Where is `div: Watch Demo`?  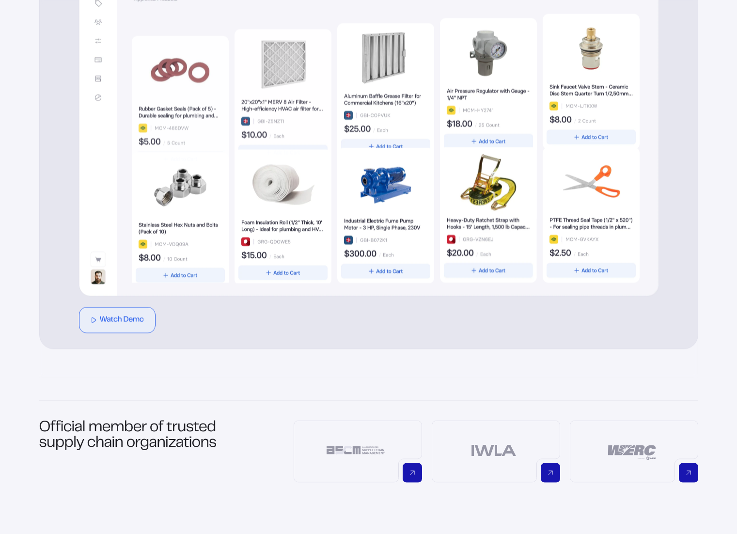
div: Watch Demo is located at coordinates (122, 320).